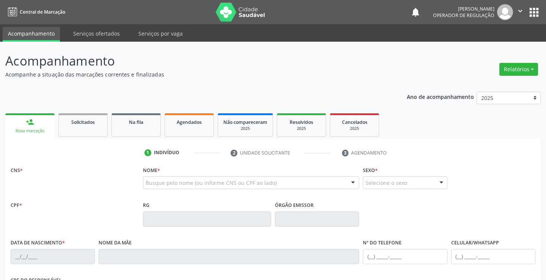 The height and width of the screenshot is (280, 546). Describe the element at coordinates (35, 12) in the screenshot. I see `a: Central de Marcação` at that location.